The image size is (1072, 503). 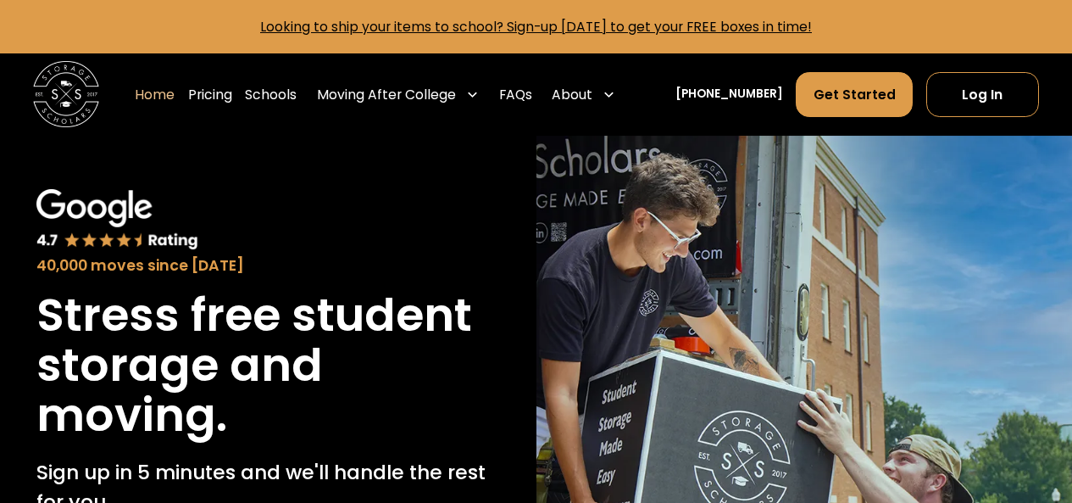 What do you see at coordinates (66, 94) in the screenshot?
I see `a: home` at bounding box center [66, 94].